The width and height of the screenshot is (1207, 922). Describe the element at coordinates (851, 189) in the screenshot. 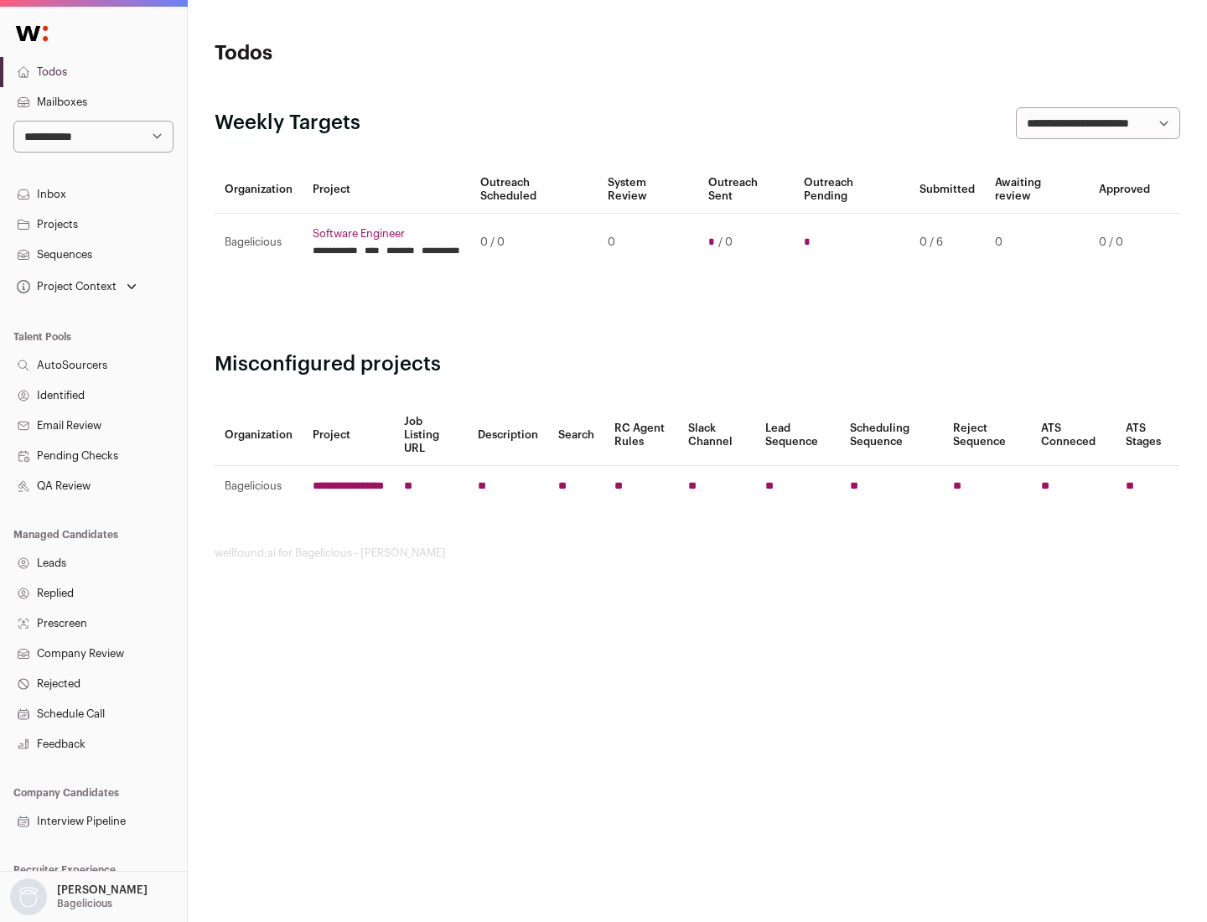

I see `th: Outreach Pending` at that location.